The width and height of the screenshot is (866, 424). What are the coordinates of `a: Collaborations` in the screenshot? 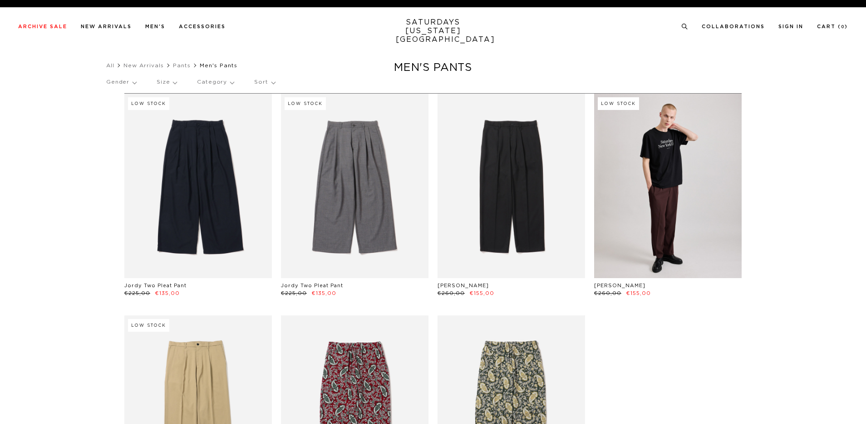 It's located at (733, 26).